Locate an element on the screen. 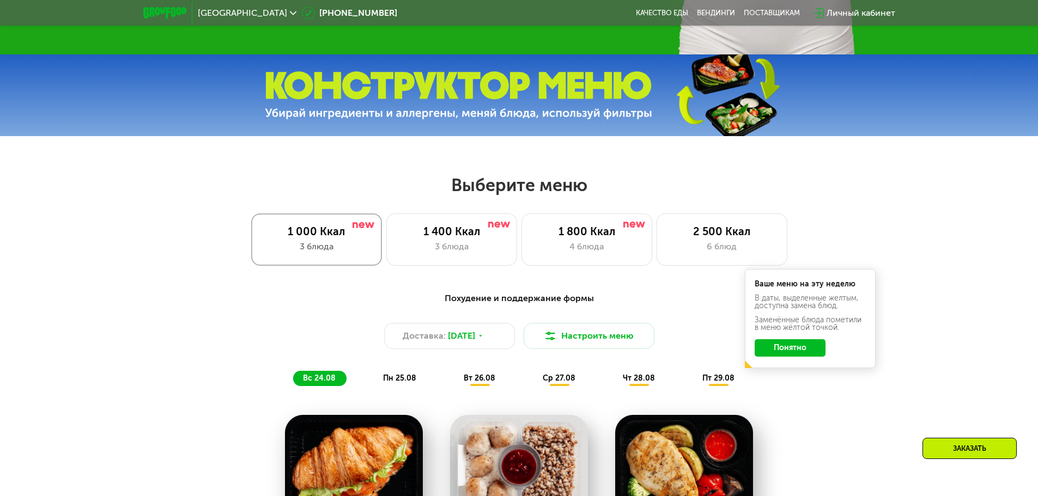 The width and height of the screenshot is (1038, 496). div: Заменённые блюда пометили в меню жёлтой точкой. is located at coordinates (810, 324).